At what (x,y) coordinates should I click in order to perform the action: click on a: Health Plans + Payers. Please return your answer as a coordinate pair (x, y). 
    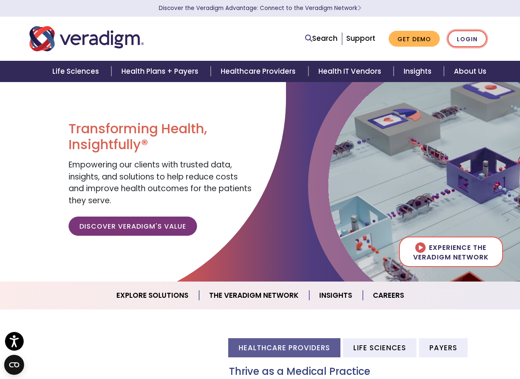
    Looking at the image, I should click on (161, 71).